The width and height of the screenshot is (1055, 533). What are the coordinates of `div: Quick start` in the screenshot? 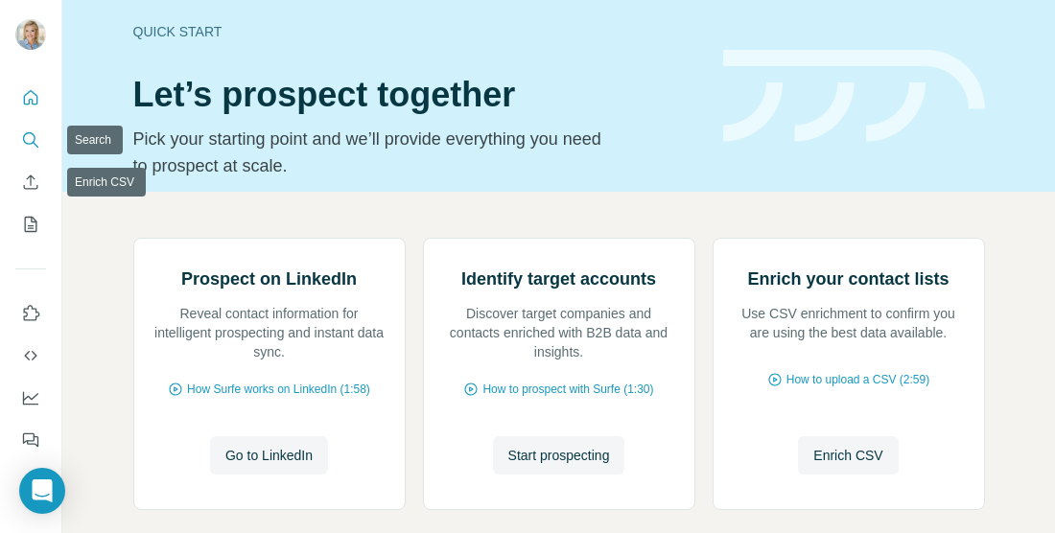 It's located at (416, 32).